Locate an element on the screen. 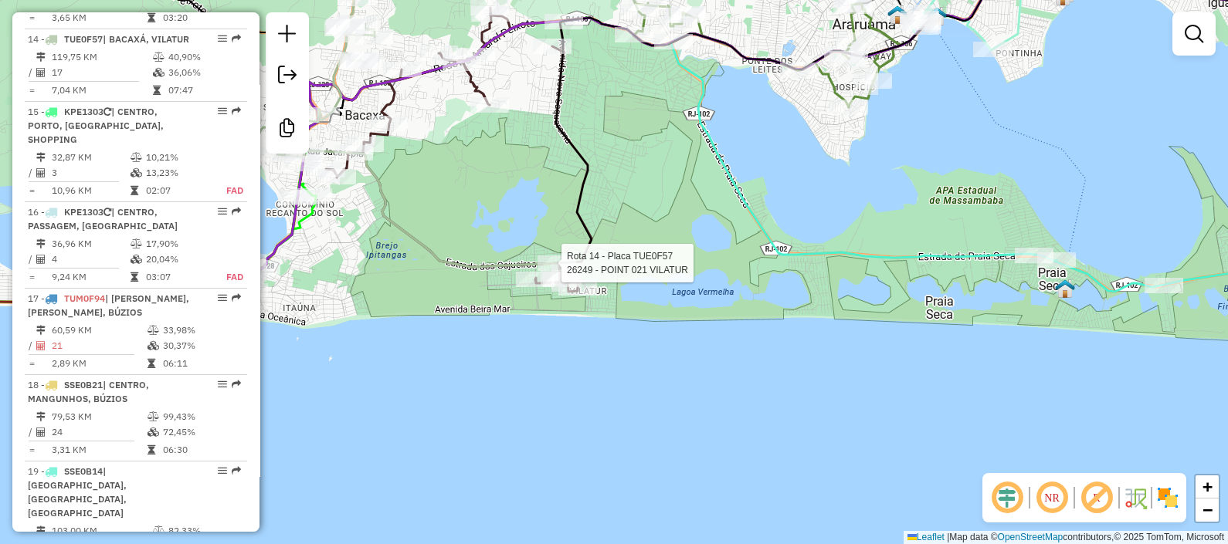 The width and height of the screenshot is (1228, 544). img: Gilvan is located at coordinates (1065, 289).